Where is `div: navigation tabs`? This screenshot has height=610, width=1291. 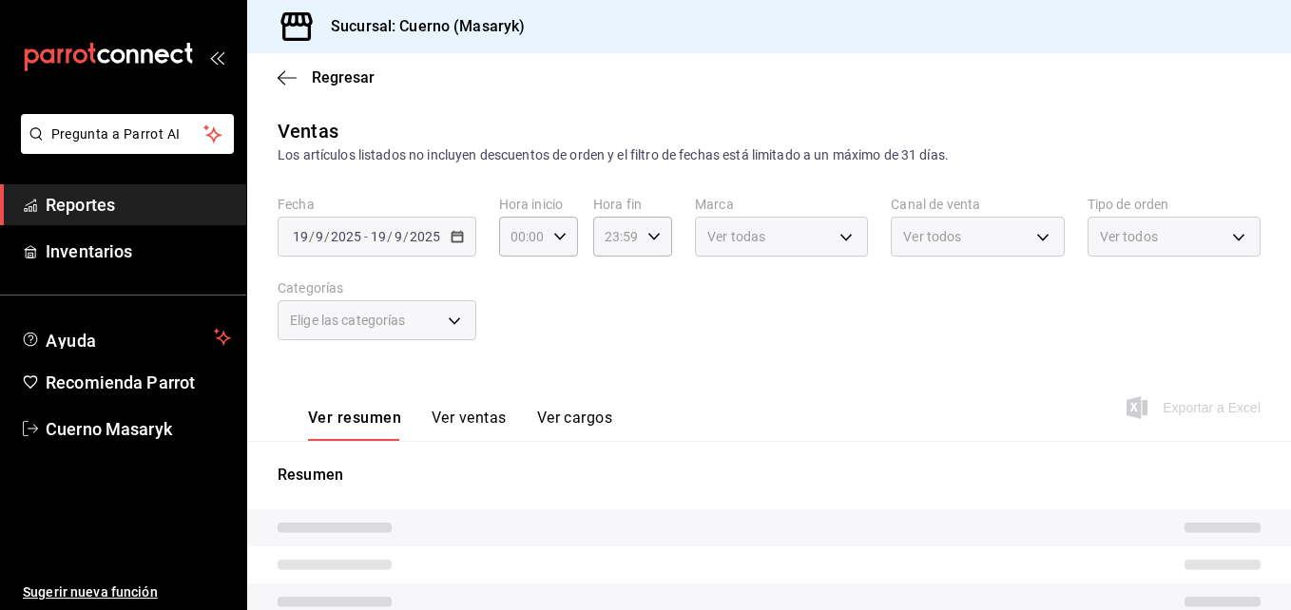
div: navigation tabs is located at coordinates (460, 425).